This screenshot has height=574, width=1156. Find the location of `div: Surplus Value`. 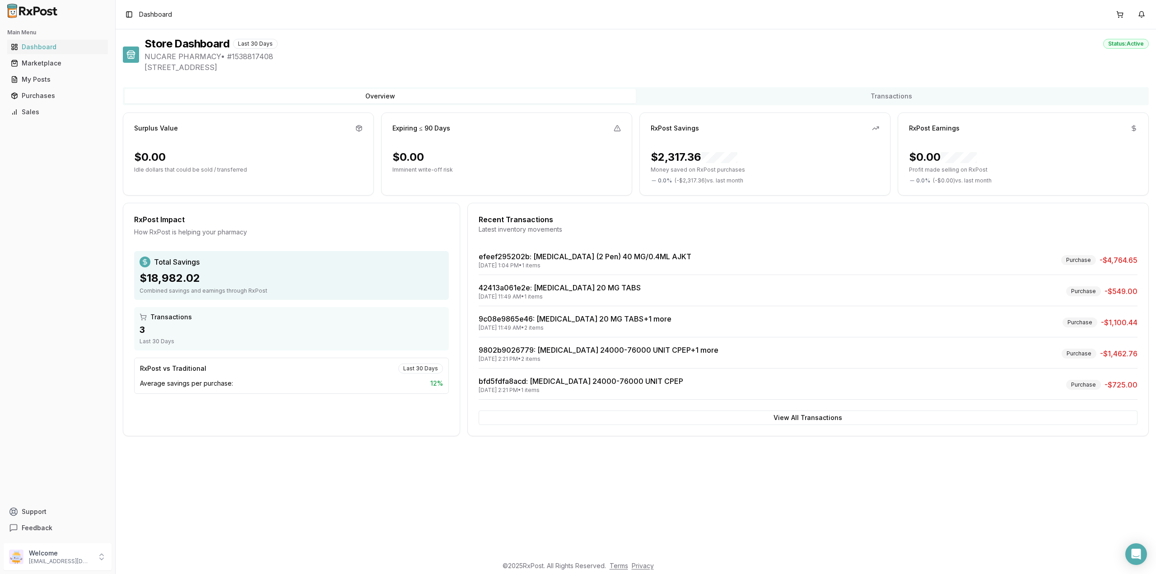

div: Surplus Value is located at coordinates (156, 128).